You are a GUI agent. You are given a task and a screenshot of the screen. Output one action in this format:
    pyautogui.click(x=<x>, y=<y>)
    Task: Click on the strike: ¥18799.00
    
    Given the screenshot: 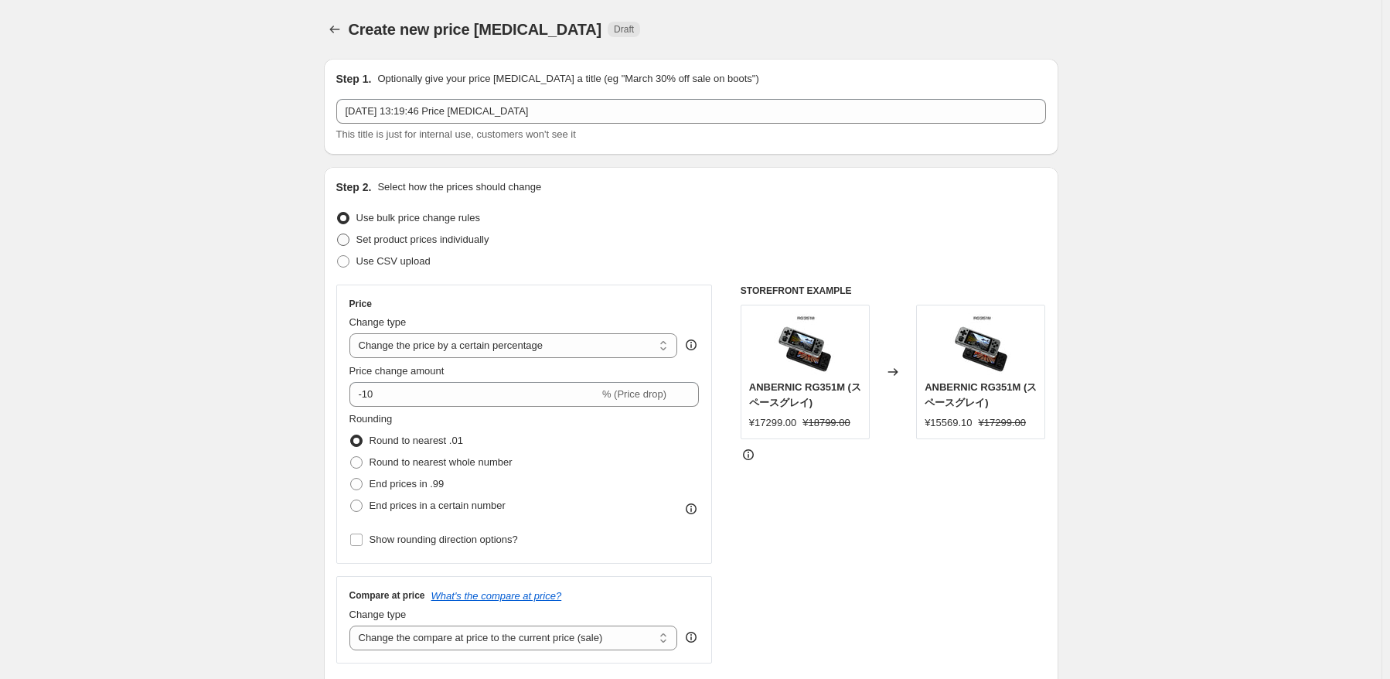 What is the action you would take?
    pyautogui.click(x=826, y=423)
    